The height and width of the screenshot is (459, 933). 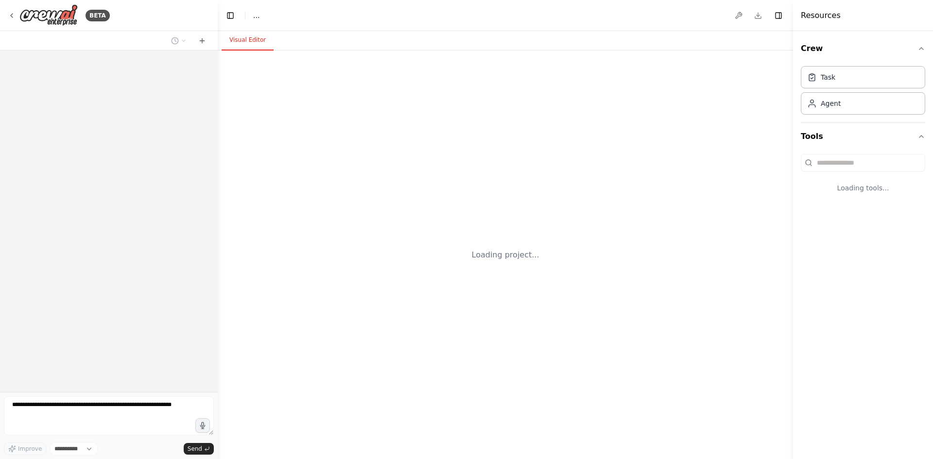 What do you see at coordinates (247, 40) in the screenshot?
I see `button: Visual Editor` at bounding box center [247, 40].